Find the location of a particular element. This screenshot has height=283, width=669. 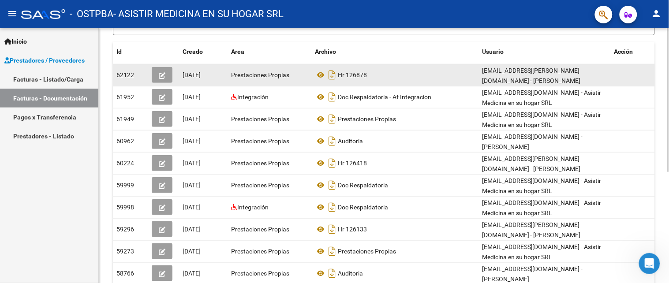

span: Acción is located at coordinates (623, 52).